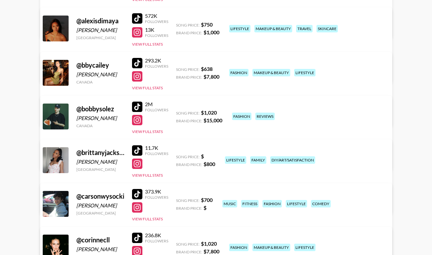 Image resolution: width=432 pixels, height=255 pixels. Describe the element at coordinates (265, 116) in the screenshot. I see `div: reviews` at that location.